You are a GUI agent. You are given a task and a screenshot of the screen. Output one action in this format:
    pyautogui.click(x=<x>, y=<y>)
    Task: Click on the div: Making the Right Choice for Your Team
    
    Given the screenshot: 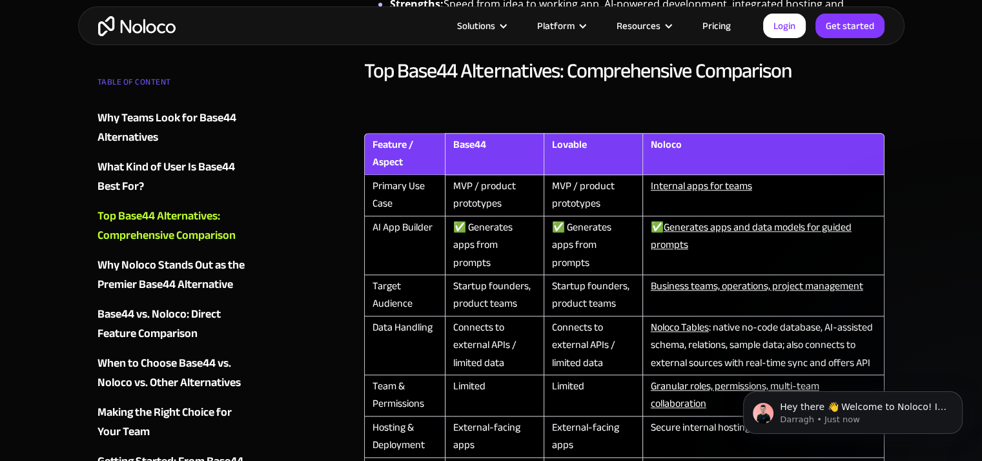 What is the action you would take?
    pyautogui.click(x=176, y=422)
    